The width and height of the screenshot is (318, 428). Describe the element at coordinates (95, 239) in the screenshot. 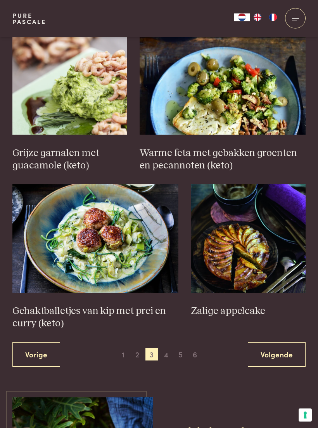

I see `img: Gehaktballetjes van kip met prei en curry (keto)` at that location.